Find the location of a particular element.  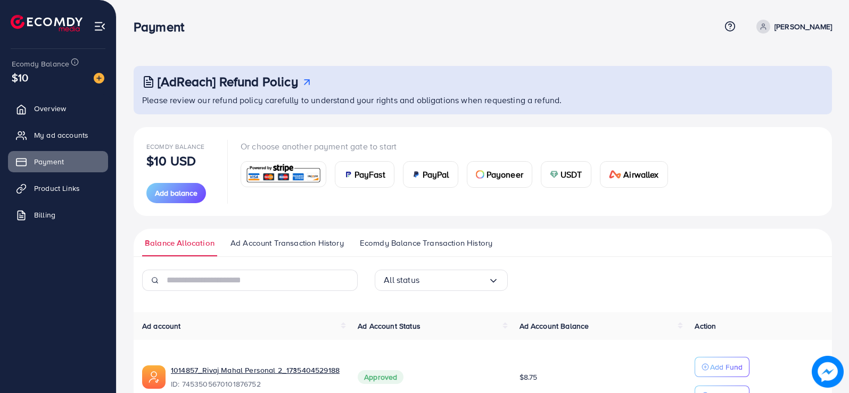

p: $10 USD is located at coordinates (171, 161).